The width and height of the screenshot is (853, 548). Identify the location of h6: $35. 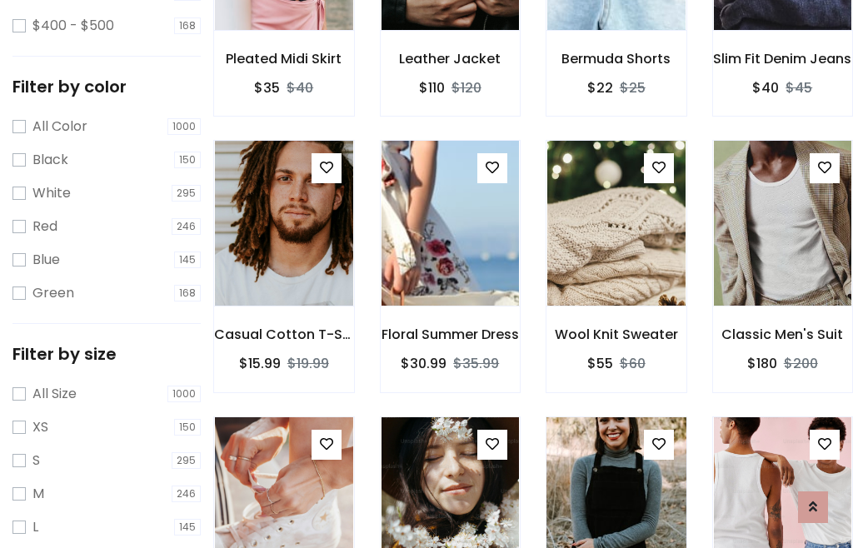
(267, 87).